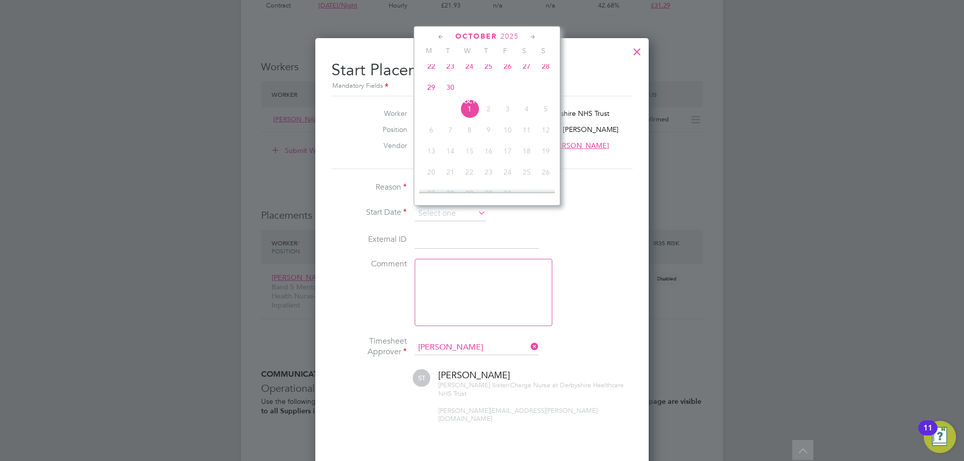  What do you see at coordinates (469, 130) in the screenshot?
I see `span: 8` at bounding box center [469, 130].